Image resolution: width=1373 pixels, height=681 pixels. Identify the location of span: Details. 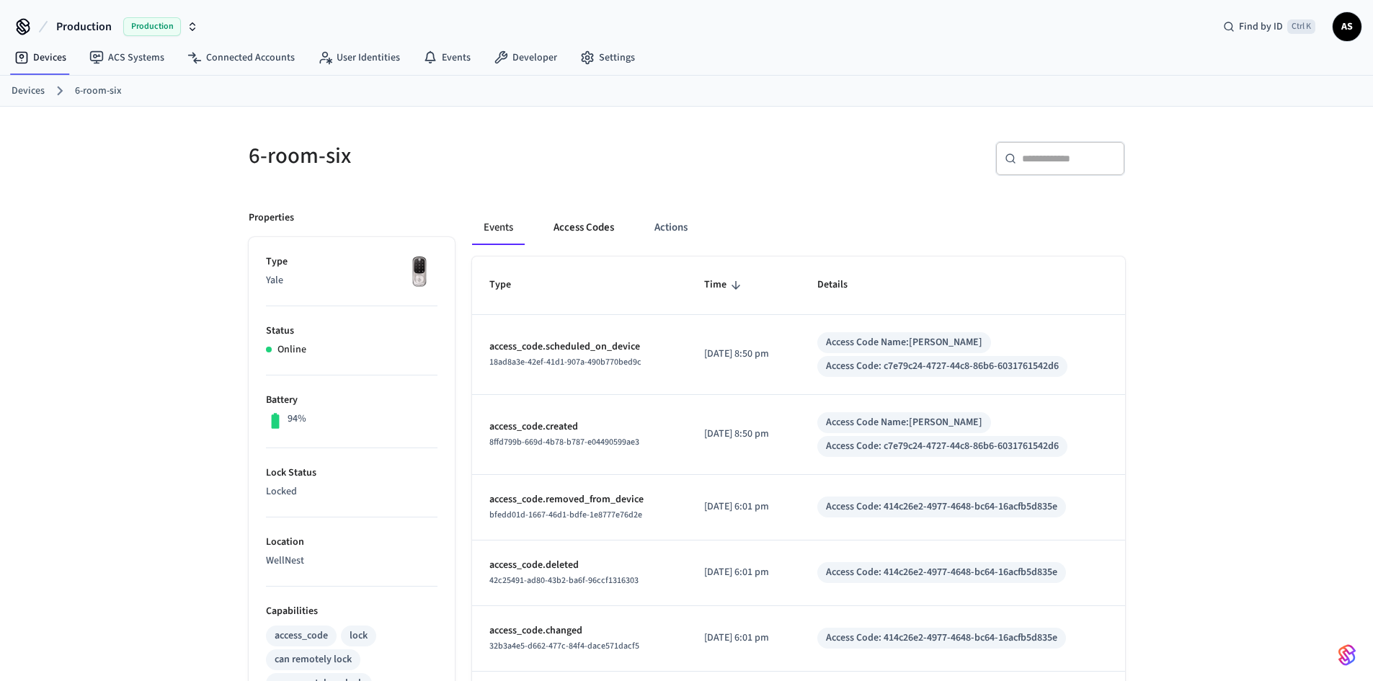
(842, 285).